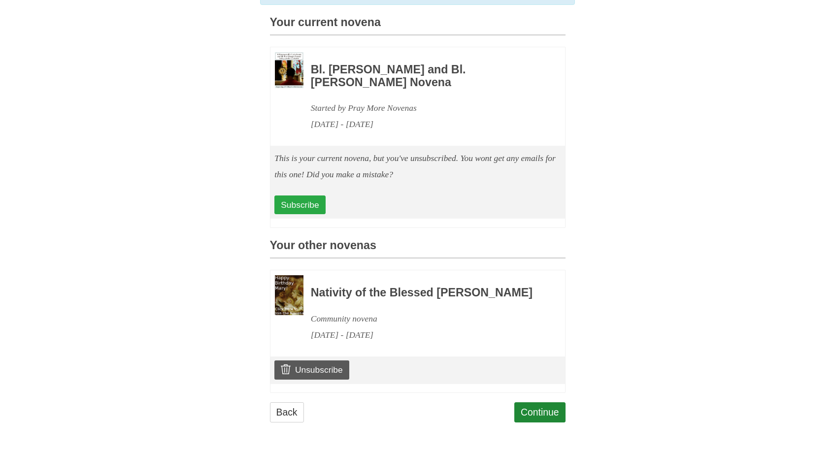  Describe the element at coordinates (300, 205) in the screenshot. I see `a: Subscribe` at that location.